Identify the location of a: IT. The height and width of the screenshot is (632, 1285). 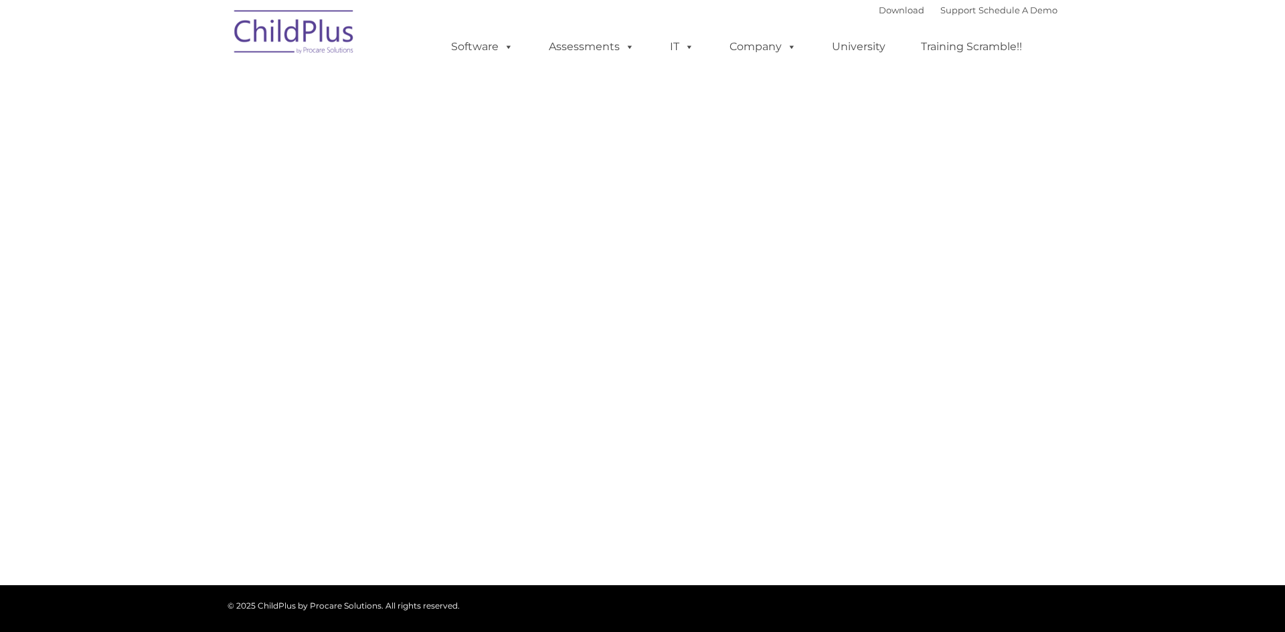
(682, 47).